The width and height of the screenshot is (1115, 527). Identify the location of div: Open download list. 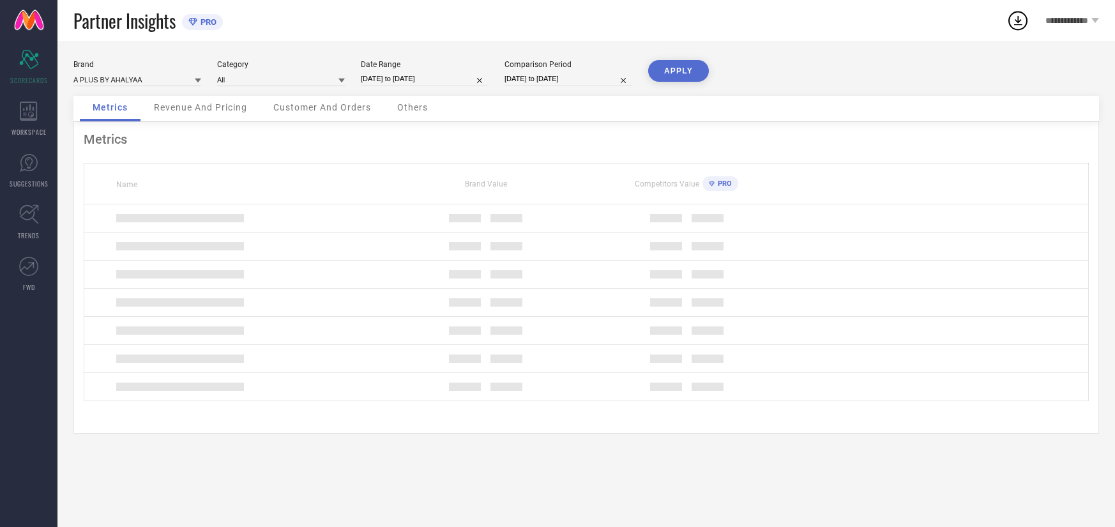
(1018, 20).